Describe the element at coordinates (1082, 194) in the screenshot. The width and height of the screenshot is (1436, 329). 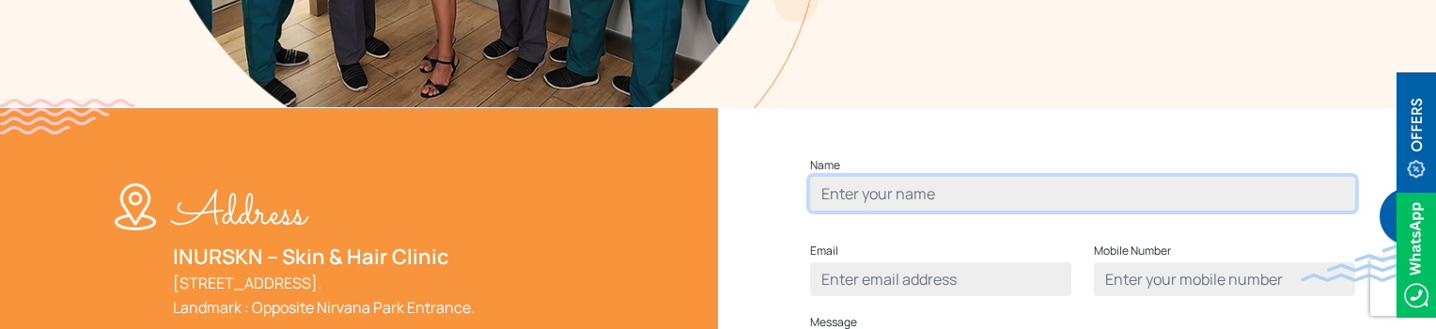
I see `input: Enter your name` at that location.